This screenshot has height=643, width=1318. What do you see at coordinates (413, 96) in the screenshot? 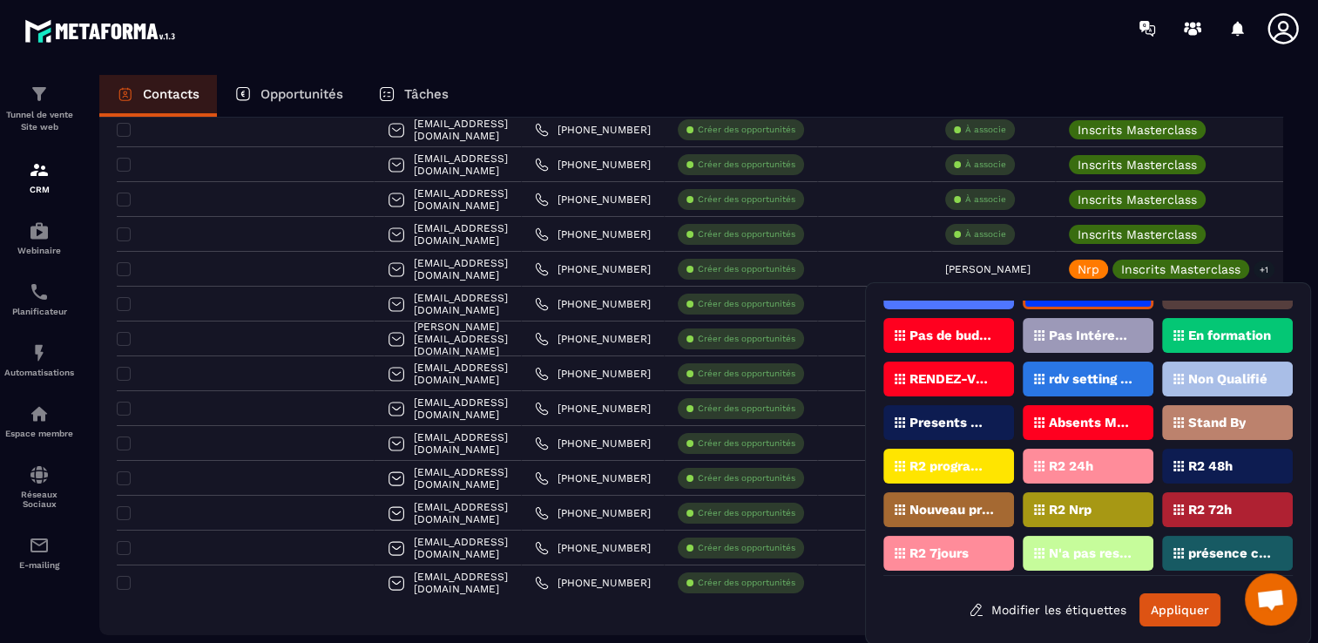
I see `a: Tâches` at bounding box center [413, 96].